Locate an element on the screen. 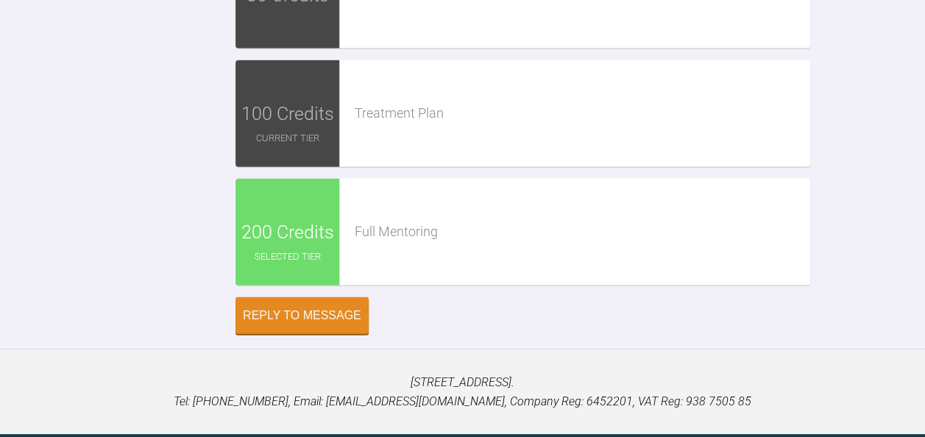 Image resolution: width=925 pixels, height=437 pixels. div: Reply to Message is located at coordinates (302, 316).